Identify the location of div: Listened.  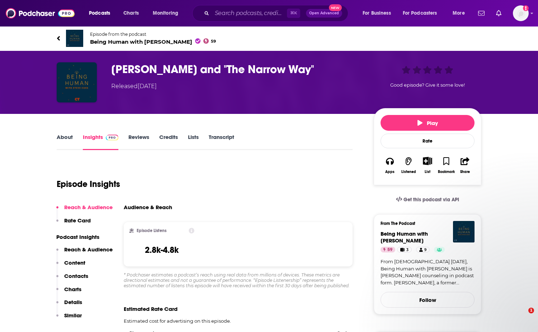
(408, 172).